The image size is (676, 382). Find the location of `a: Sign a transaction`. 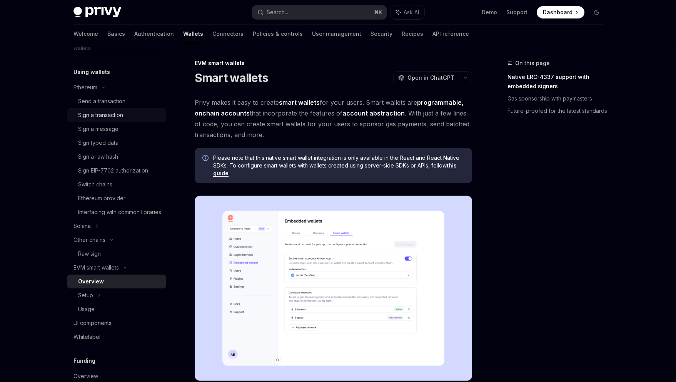

a: Sign a transaction is located at coordinates (117, 115).